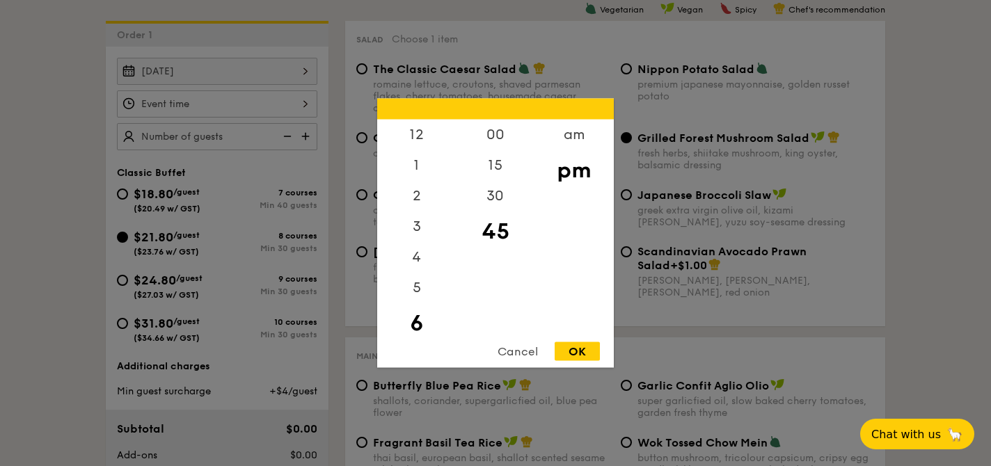 The height and width of the screenshot is (466, 991). I want to click on div: OK, so click(577, 352).